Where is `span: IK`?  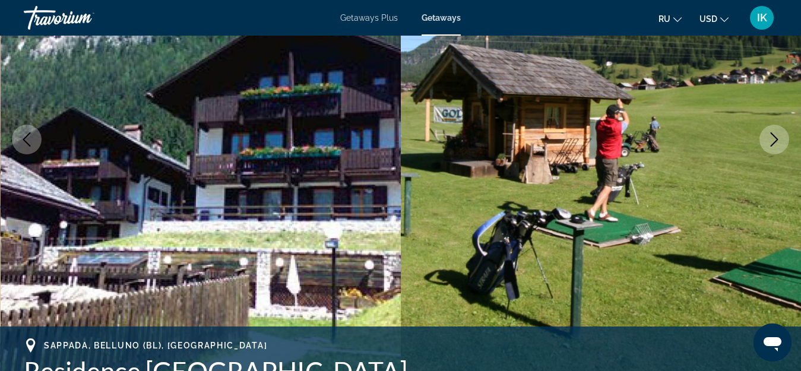 span: IK is located at coordinates (762, 18).